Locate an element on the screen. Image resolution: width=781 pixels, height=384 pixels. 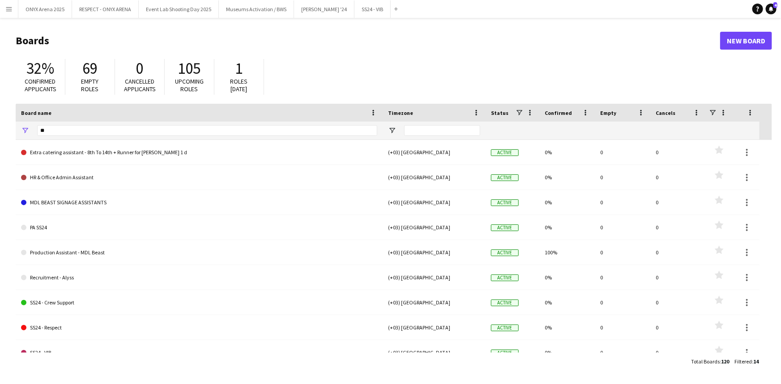
input: Board name Filter Input is located at coordinates (207, 131).